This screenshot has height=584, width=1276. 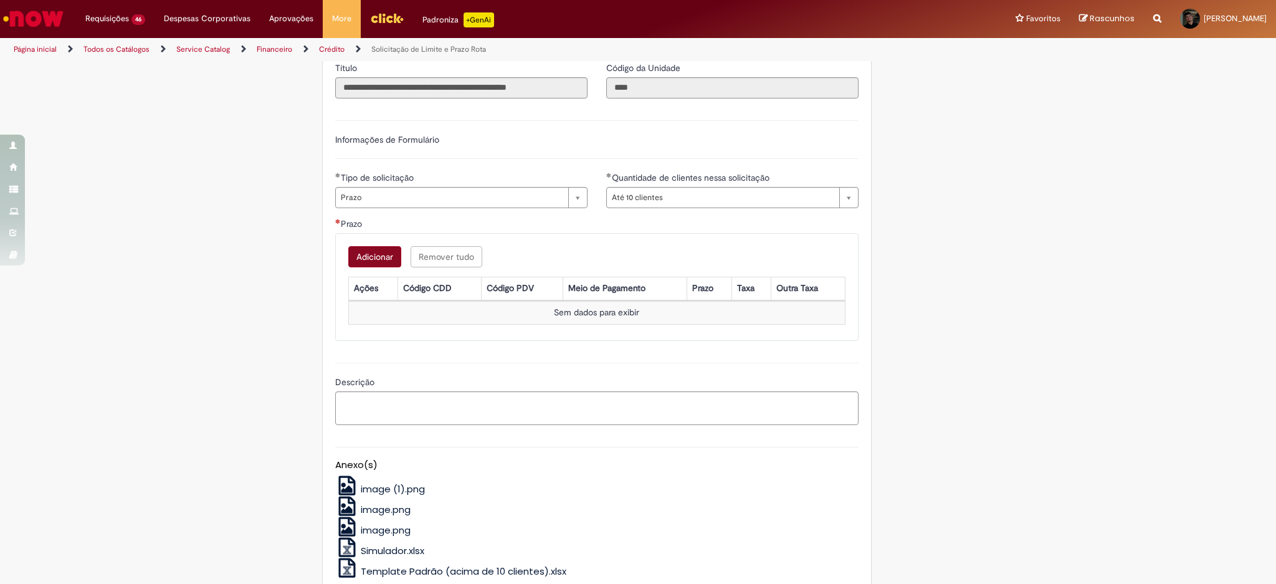 What do you see at coordinates (425, 49) in the screenshot?
I see `ul: Trilhas de página` at bounding box center [425, 49].